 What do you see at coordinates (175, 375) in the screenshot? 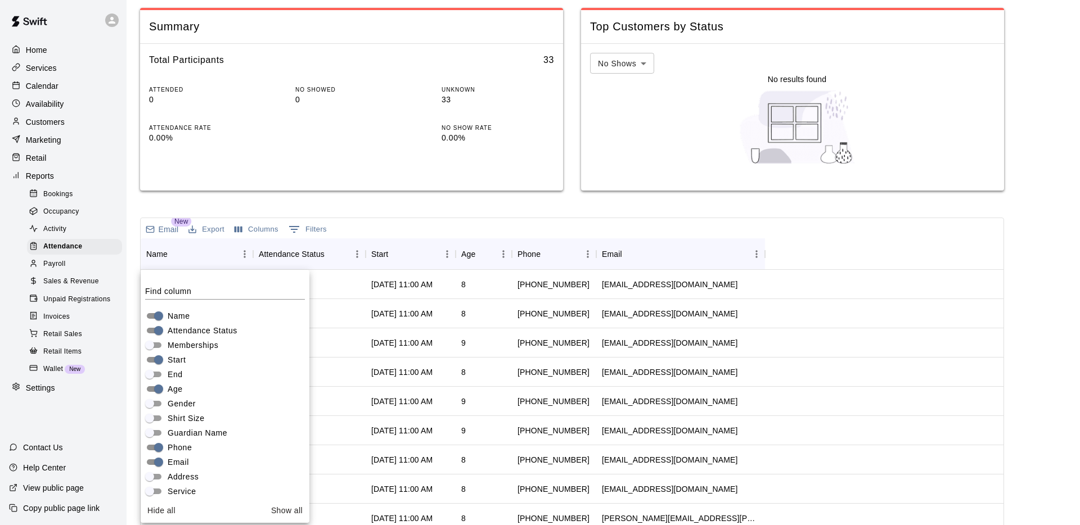
I see `span: End` at bounding box center [175, 375].